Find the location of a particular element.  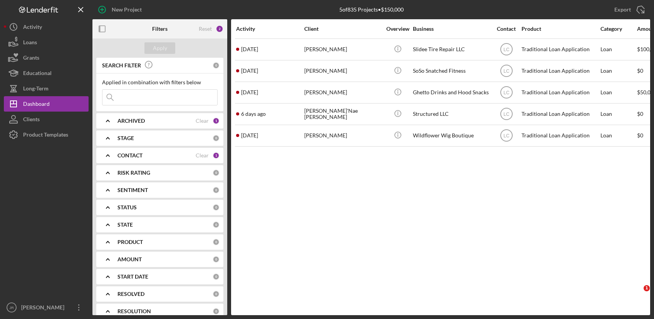

a: Long-Term is located at coordinates (46, 89).